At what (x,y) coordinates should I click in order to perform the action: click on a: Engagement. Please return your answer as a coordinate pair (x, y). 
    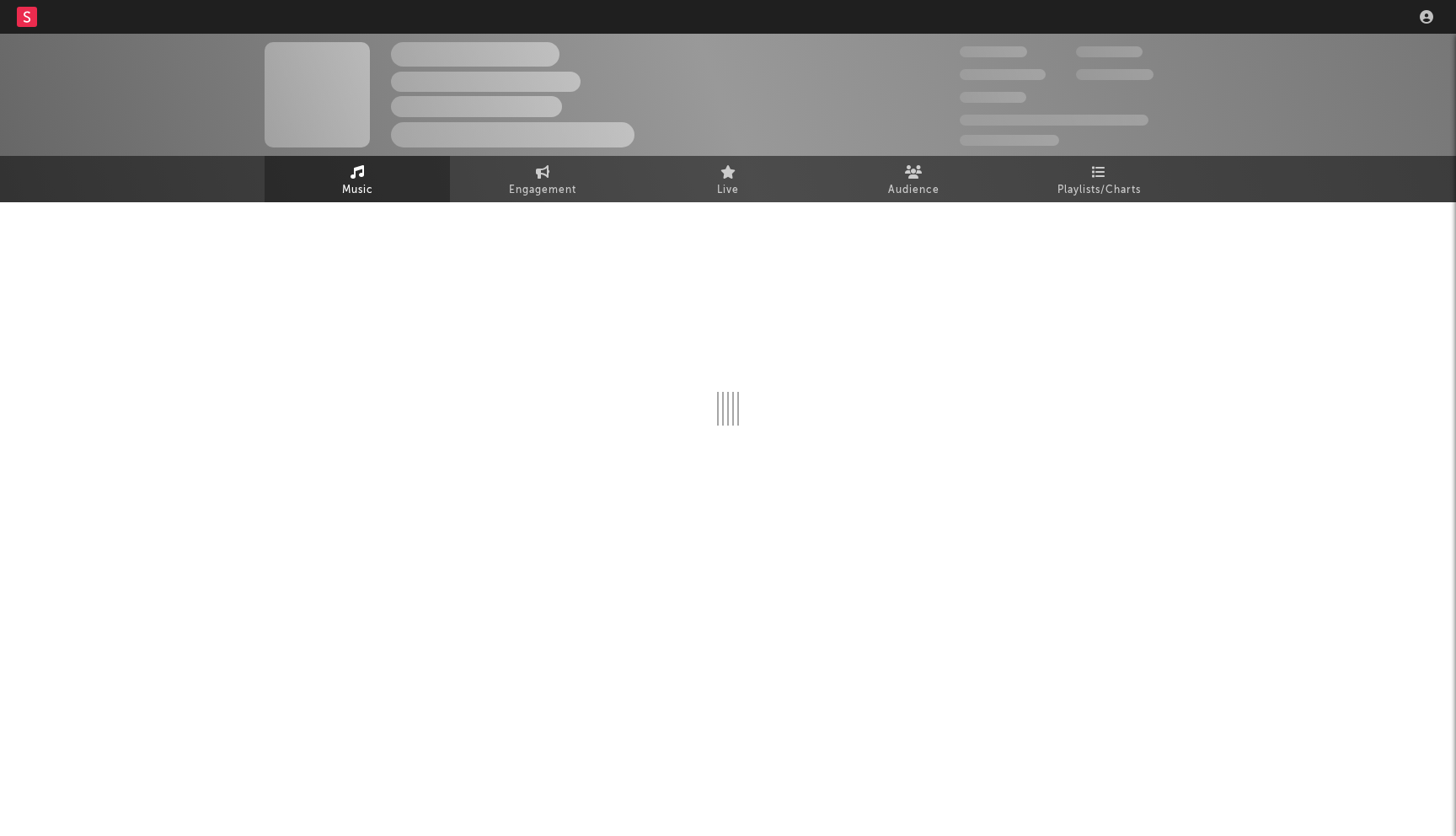
    Looking at the image, I should click on (543, 178).